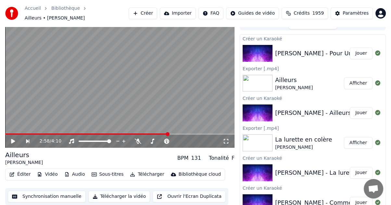 The width and height of the screenshot is (391, 205). Describe the element at coordinates (47, 174) in the screenshot. I see `button: Vidéo` at that location.